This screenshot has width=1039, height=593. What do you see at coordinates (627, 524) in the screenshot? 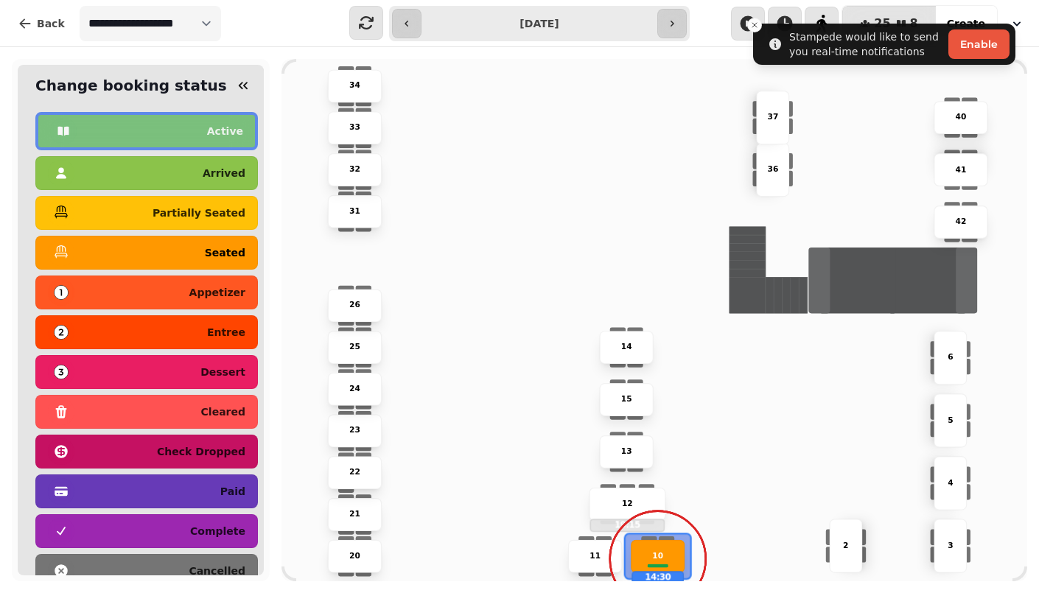
I see `p: 19:15` at bounding box center [627, 524].